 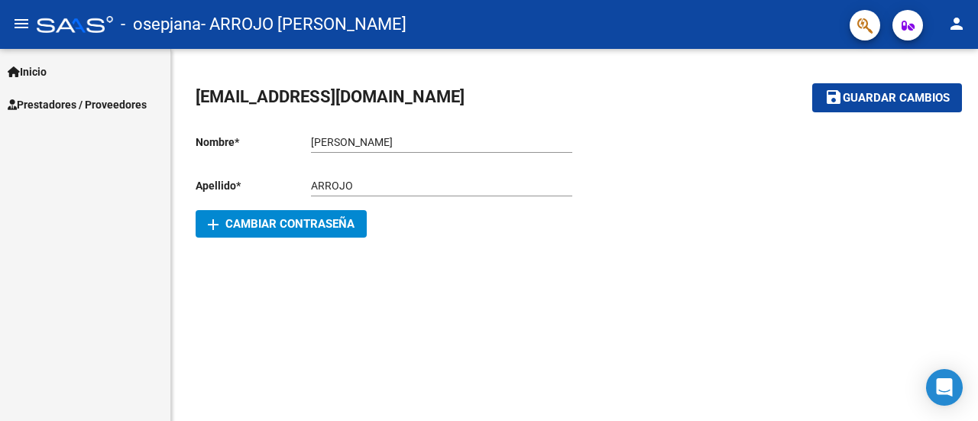 What do you see at coordinates (281, 224) in the screenshot?
I see `span: Cambiar Contraseña` at bounding box center [281, 224].